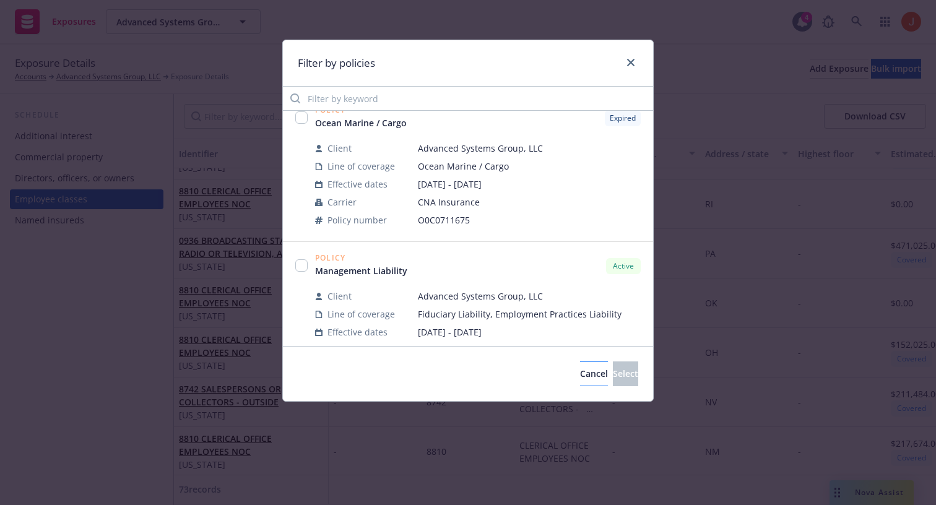  Describe the element at coordinates (366, 123) in the screenshot. I see `a: Ocean Marine / Cargo` at that location.